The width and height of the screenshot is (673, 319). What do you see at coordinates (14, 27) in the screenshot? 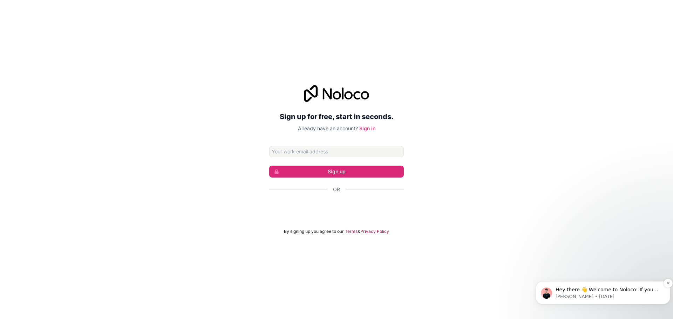
I see `img: Profile image for Darragh` at bounding box center [14, 27].